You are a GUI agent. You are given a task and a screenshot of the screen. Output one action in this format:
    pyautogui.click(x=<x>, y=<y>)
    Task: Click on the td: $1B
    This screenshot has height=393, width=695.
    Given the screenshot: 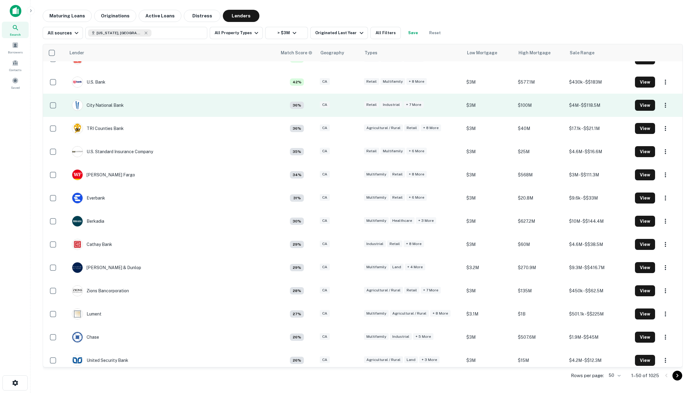 What is the action you would take?
    pyautogui.click(x=541, y=314)
    